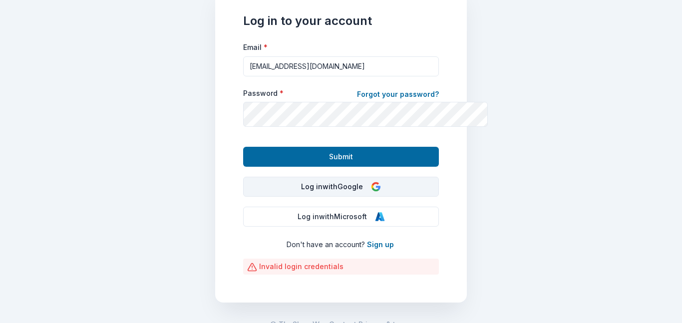  What do you see at coordinates (263, 93) in the screenshot?
I see `label: Password` at bounding box center [263, 93].